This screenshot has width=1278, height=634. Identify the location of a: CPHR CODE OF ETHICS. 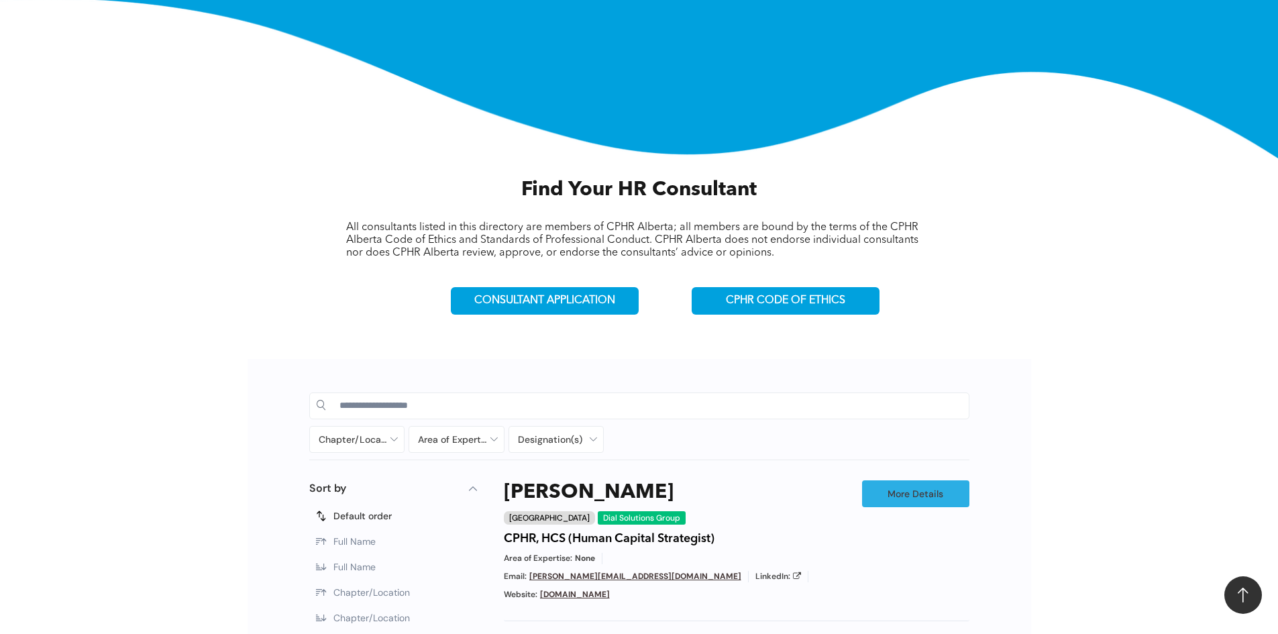
(786, 301).